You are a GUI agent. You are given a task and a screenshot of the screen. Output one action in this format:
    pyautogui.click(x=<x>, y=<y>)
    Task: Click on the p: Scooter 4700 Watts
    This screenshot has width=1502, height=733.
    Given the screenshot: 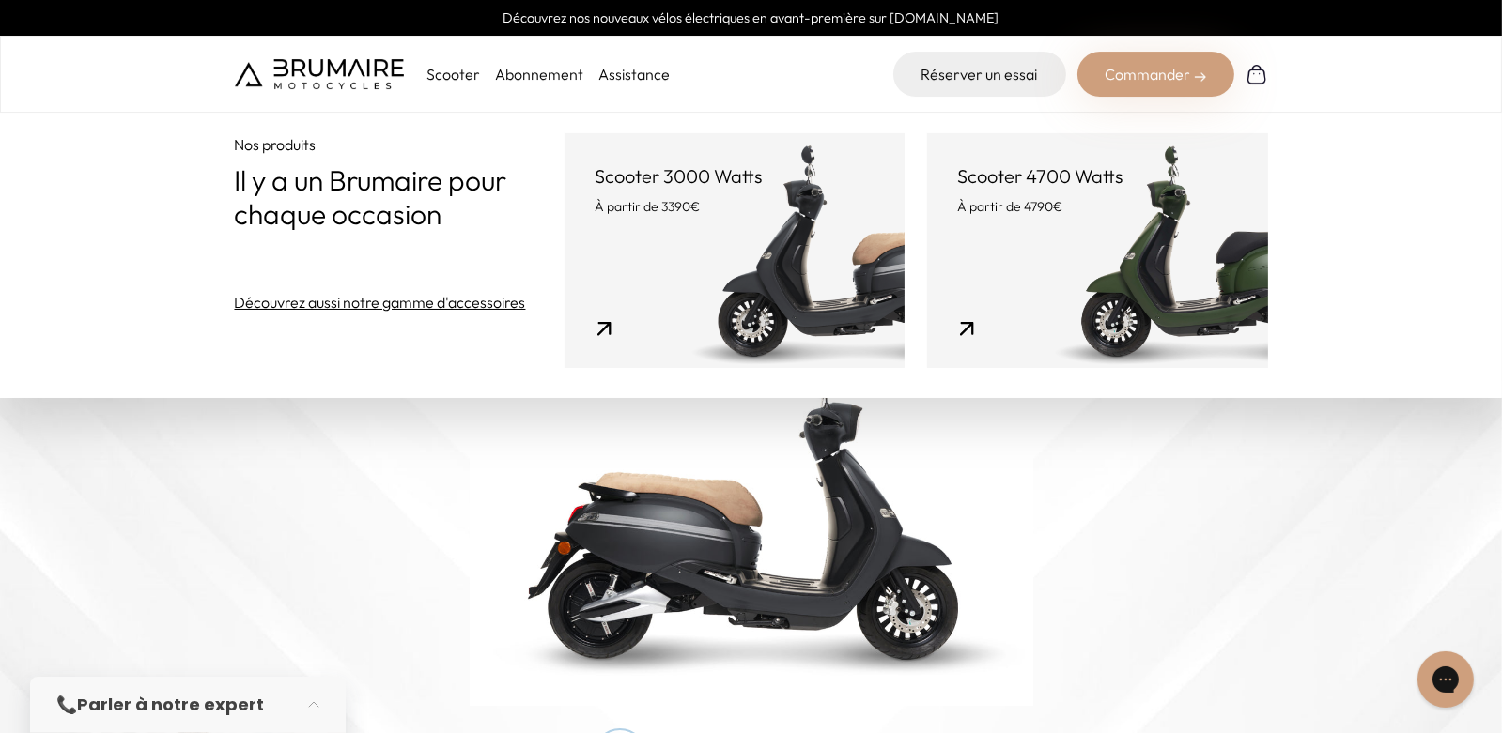 What is the action you would take?
    pyautogui.click(x=1097, y=177)
    